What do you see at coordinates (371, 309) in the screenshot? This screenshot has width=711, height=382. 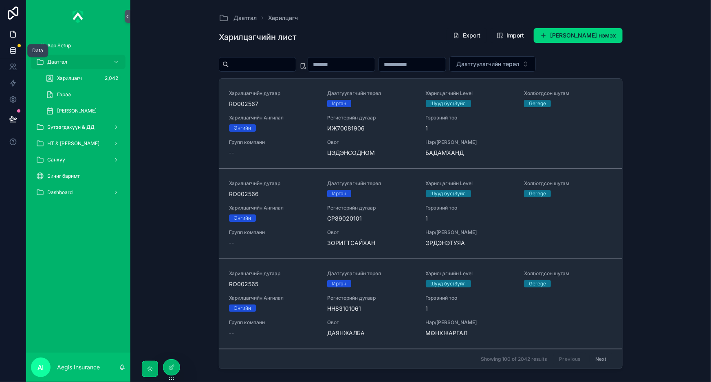 I see `span: НН83101061` at bounding box center [371, 309].